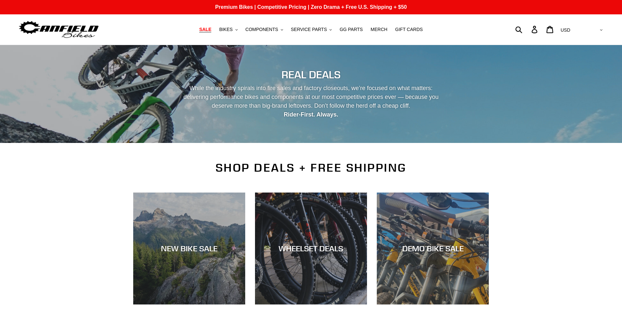 This screenshot has height=311, width=622. I want to click on a: SALE, so click(205, 29).